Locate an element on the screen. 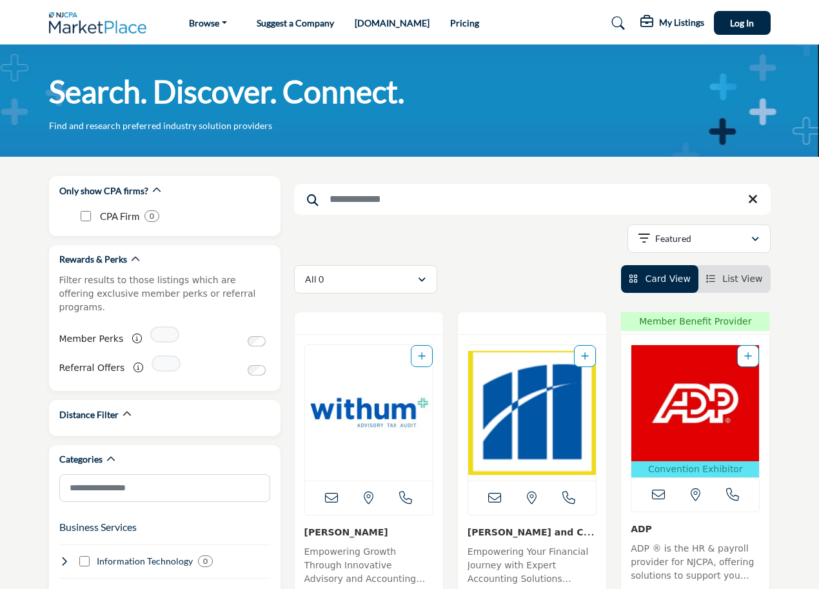 The width and height of the screenshot is (819, 589). li: List View is located at coordinates (735, 279).